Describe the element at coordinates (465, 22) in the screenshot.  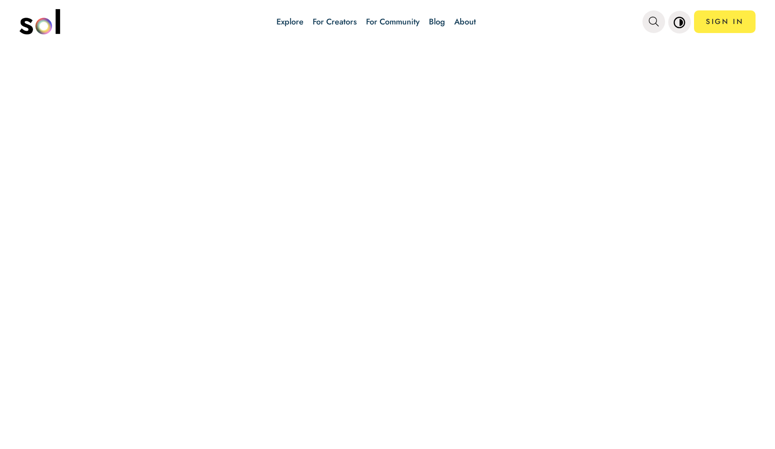
I see `a: About` at that location.